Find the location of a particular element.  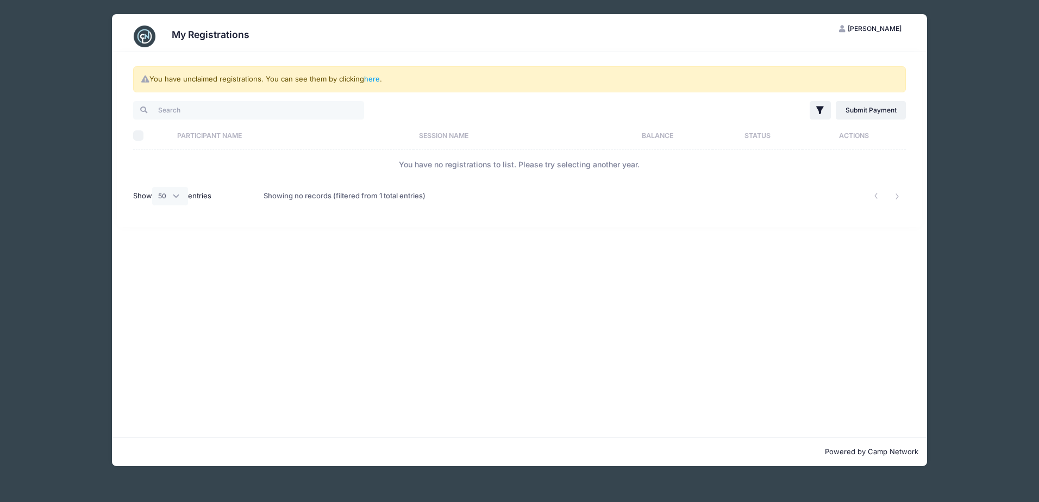

th: Session Name: activate to sort column ascending is located at coordinates (508, 135).